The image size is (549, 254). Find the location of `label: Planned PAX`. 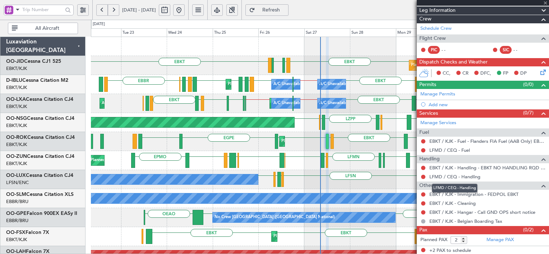

label: Planned PAX is located at coordinates (433, 240).